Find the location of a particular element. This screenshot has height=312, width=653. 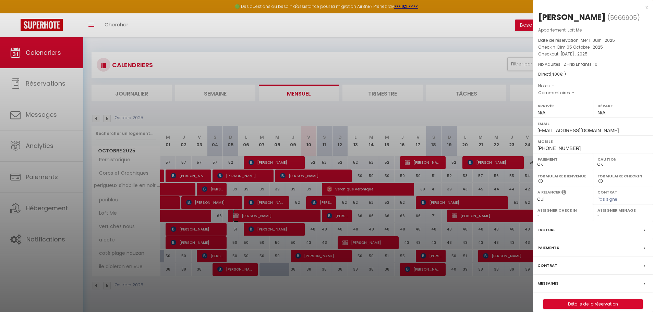

label: A relancer is located at coordinates (549, 192).